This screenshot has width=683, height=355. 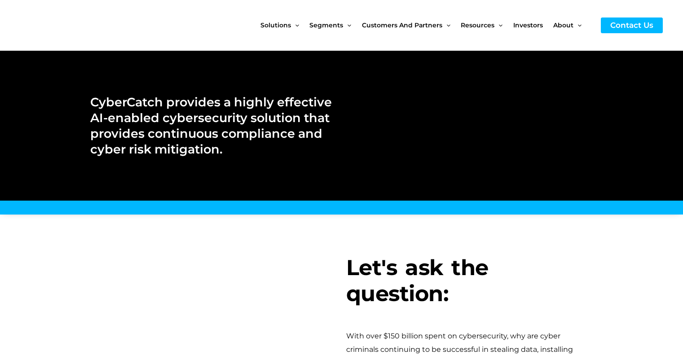 What do you see at coordinates (632, 25) in the screenshot?
I see `a: Contact Us` at bounding box center [632, 25].